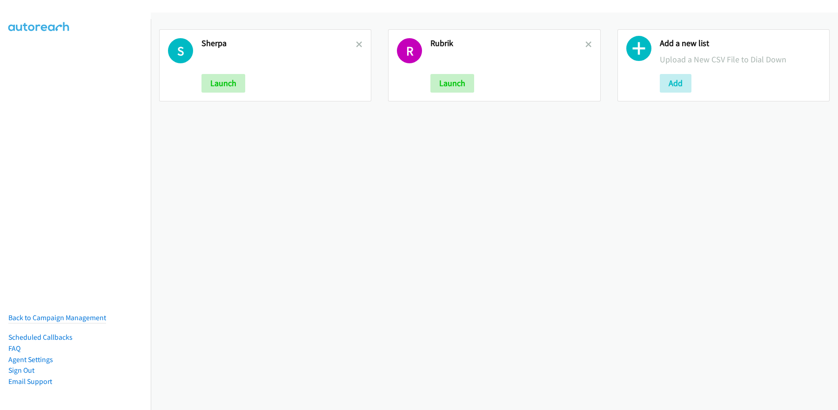  What do you see at coordinates (410, 51) in the screenshot?
I see `h1: R` at bounding box center [410, 51].